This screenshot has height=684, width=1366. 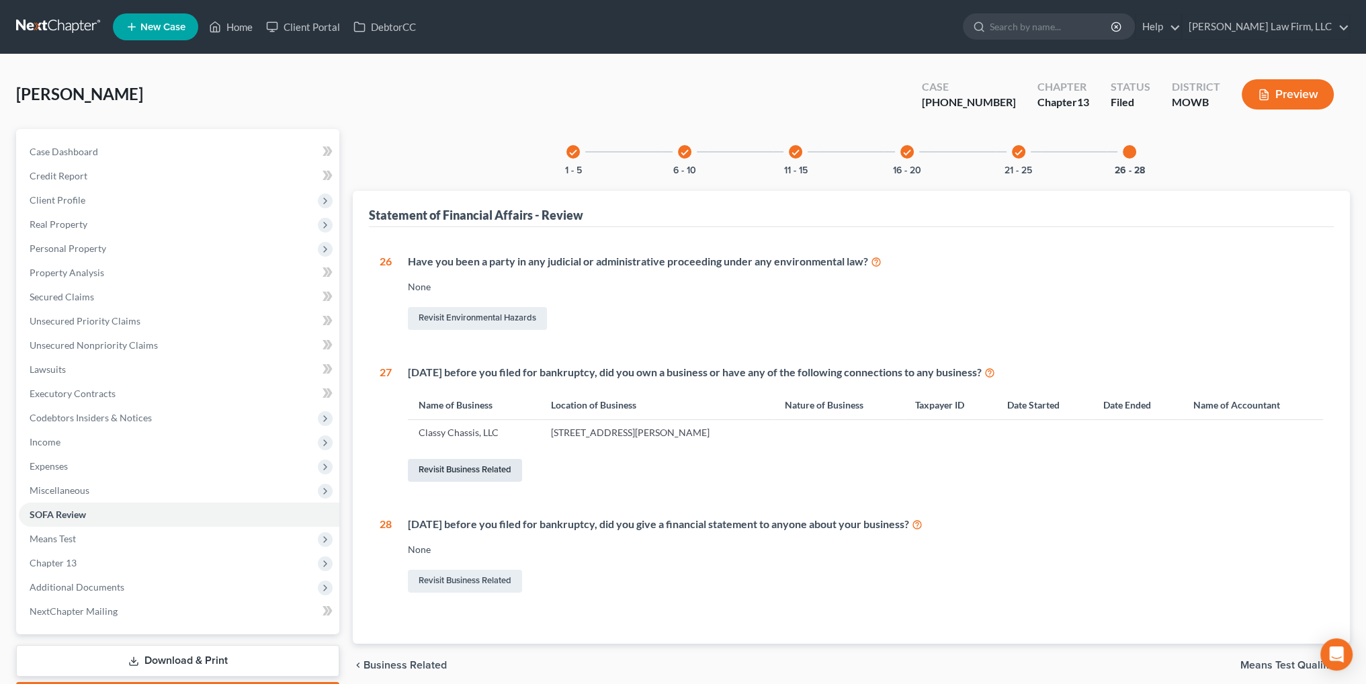 I want to click on a: SOFA Review, so click(x=179, y=515).